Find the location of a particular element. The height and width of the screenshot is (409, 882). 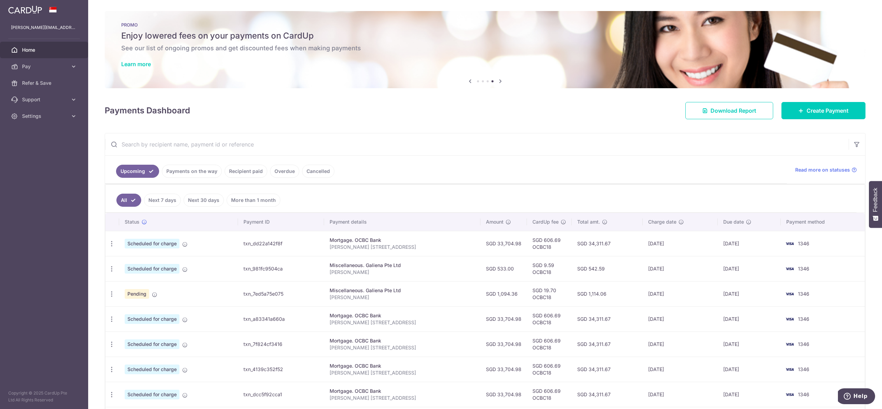

span: Pay is located at coordinates (45, 66).